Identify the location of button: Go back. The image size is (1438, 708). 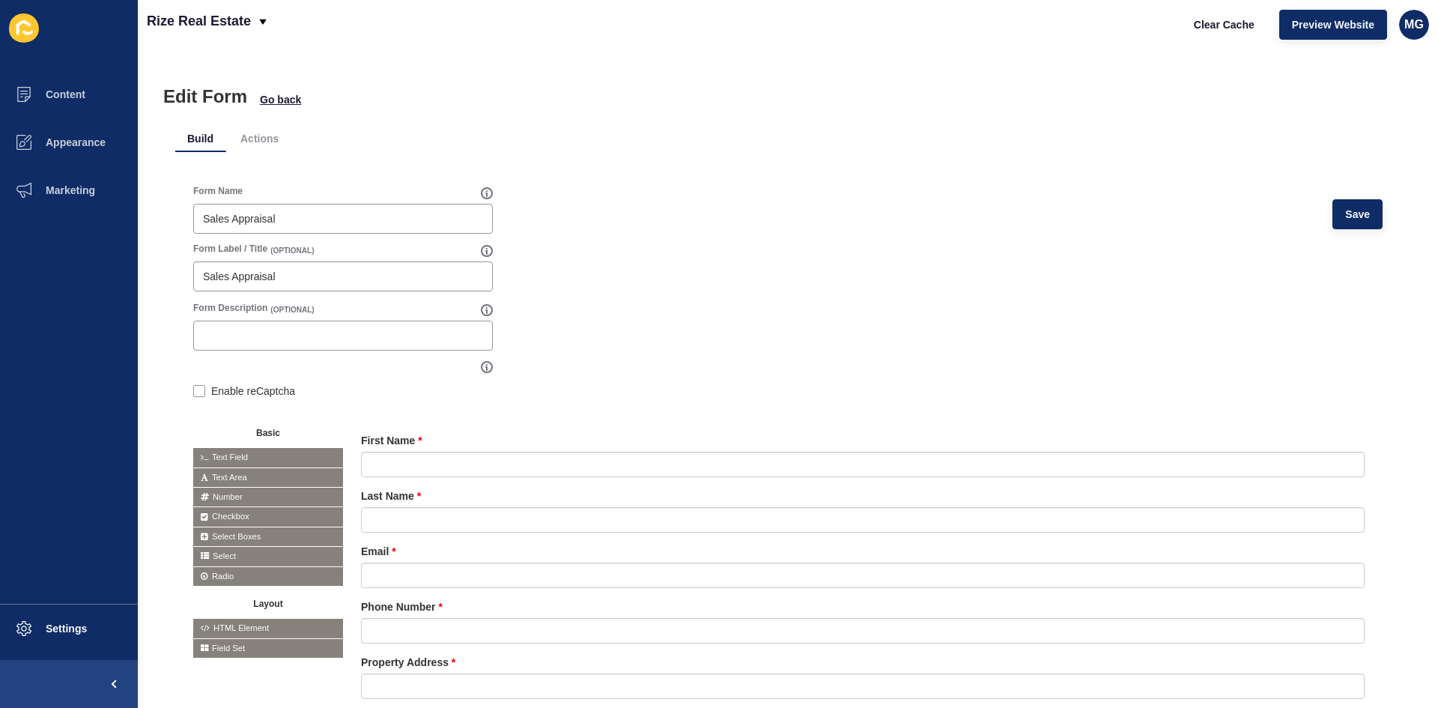
(280, 100).